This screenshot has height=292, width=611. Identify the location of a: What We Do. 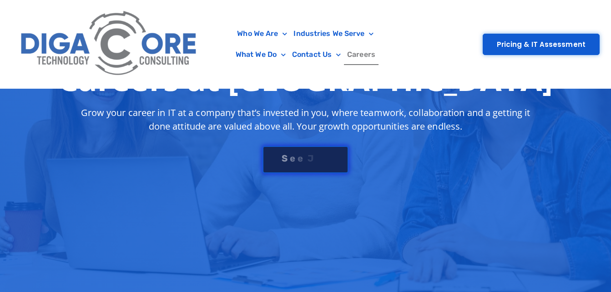
(261, 55).